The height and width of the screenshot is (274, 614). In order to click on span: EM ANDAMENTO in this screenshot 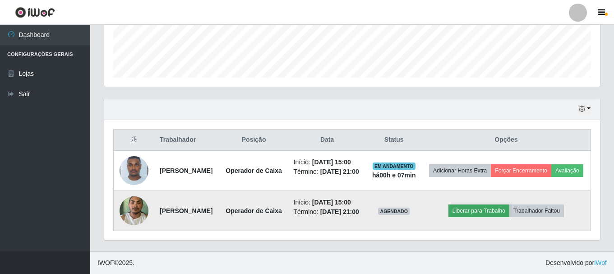, I will do `click(394, 166)`.